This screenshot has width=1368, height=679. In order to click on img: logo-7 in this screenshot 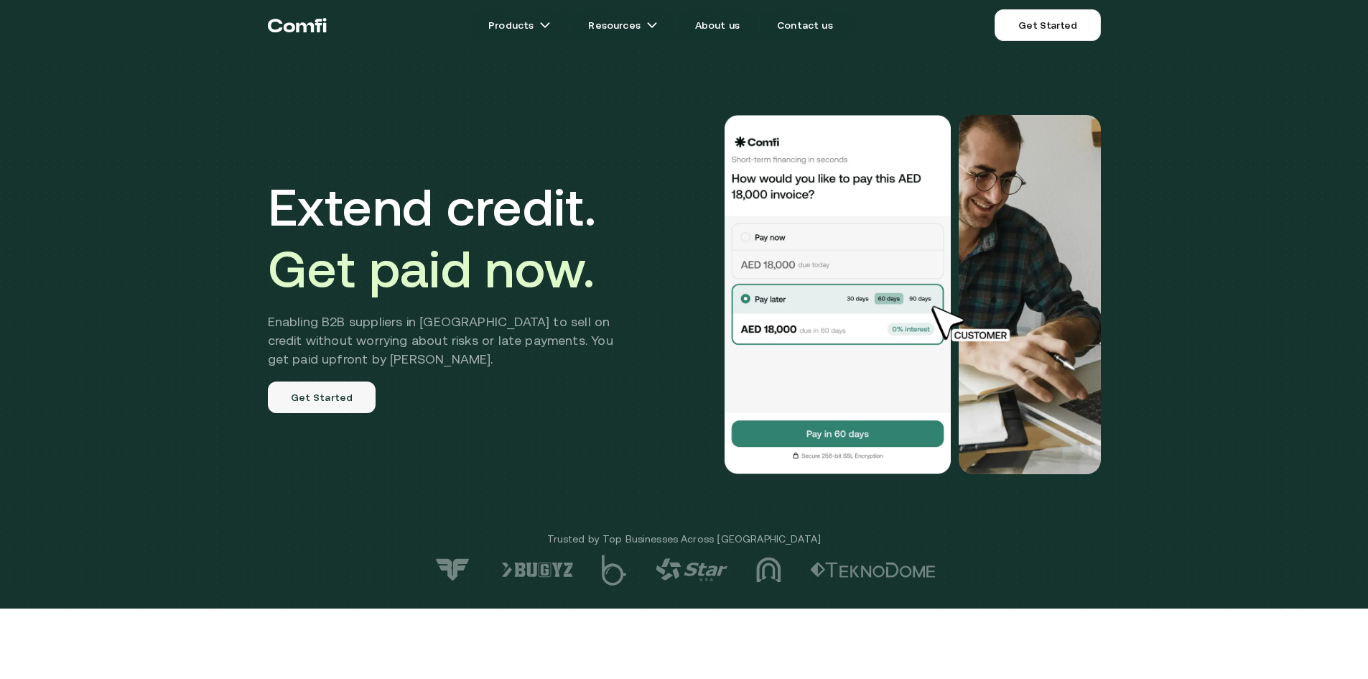, I will do `click(452, 569)`.